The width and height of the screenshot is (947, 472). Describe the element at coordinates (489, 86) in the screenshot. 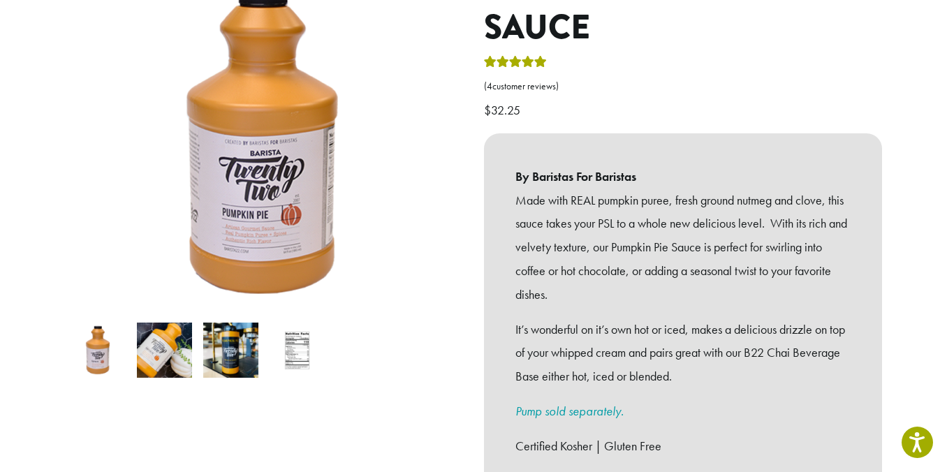

I see `span: 4` at that location.